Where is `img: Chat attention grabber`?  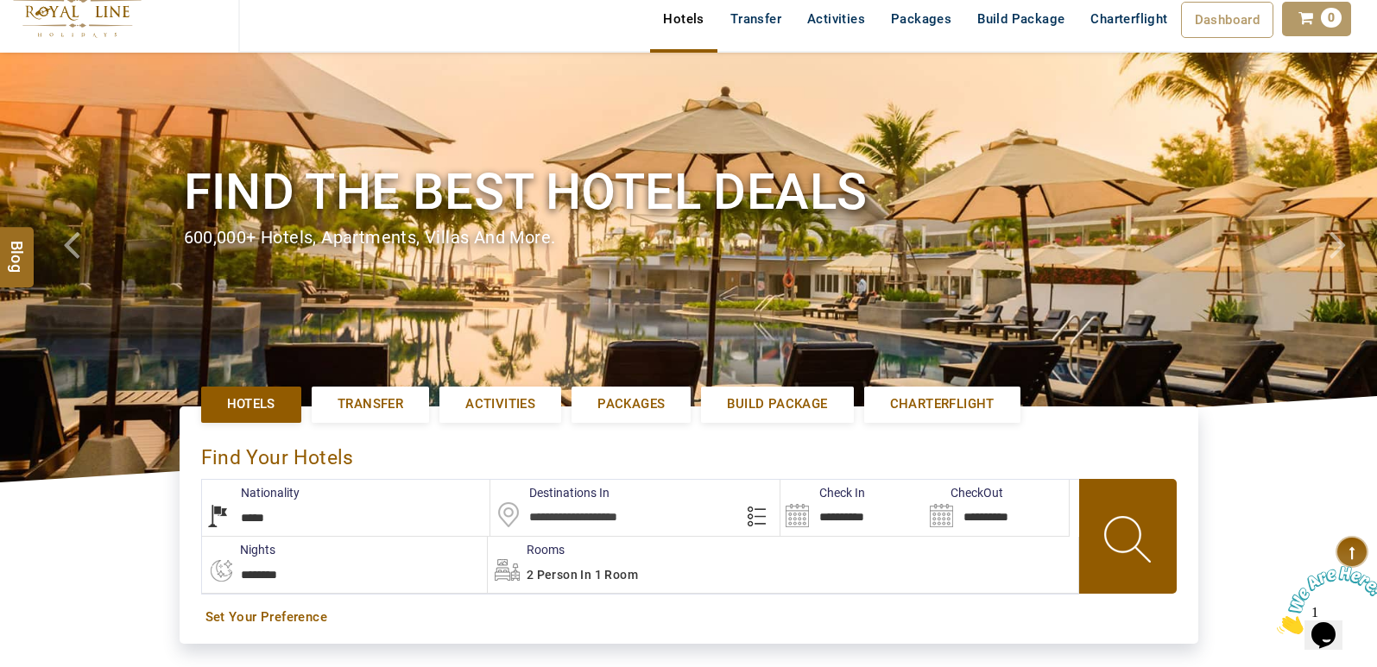 img: Chat attention grabber is located at coordinates (60, 41).